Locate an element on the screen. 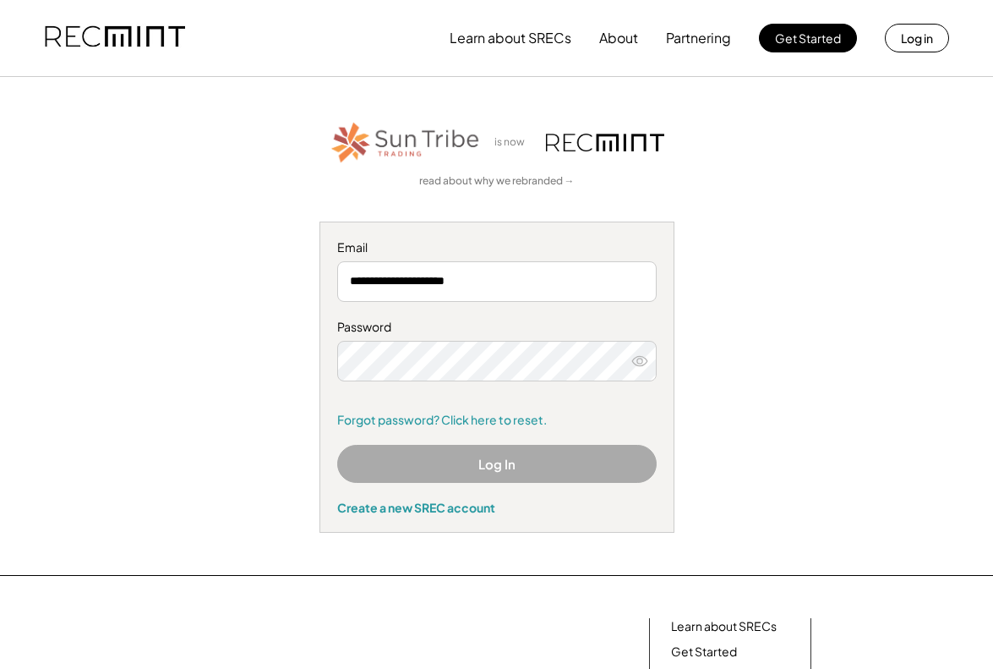  div: Create a new SREC account is located at coordinates (497, 507).